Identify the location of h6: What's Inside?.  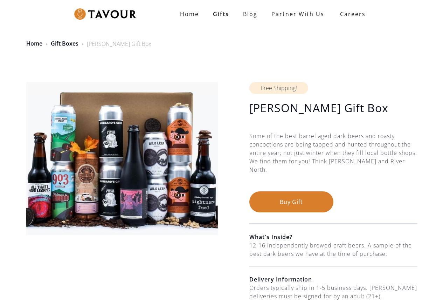
(333, 237).